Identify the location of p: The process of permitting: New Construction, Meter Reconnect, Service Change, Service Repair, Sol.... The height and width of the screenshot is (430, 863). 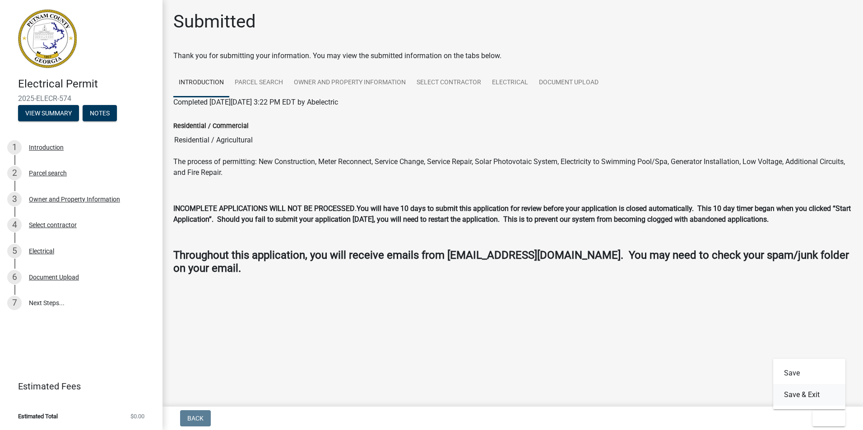
(513, 167).